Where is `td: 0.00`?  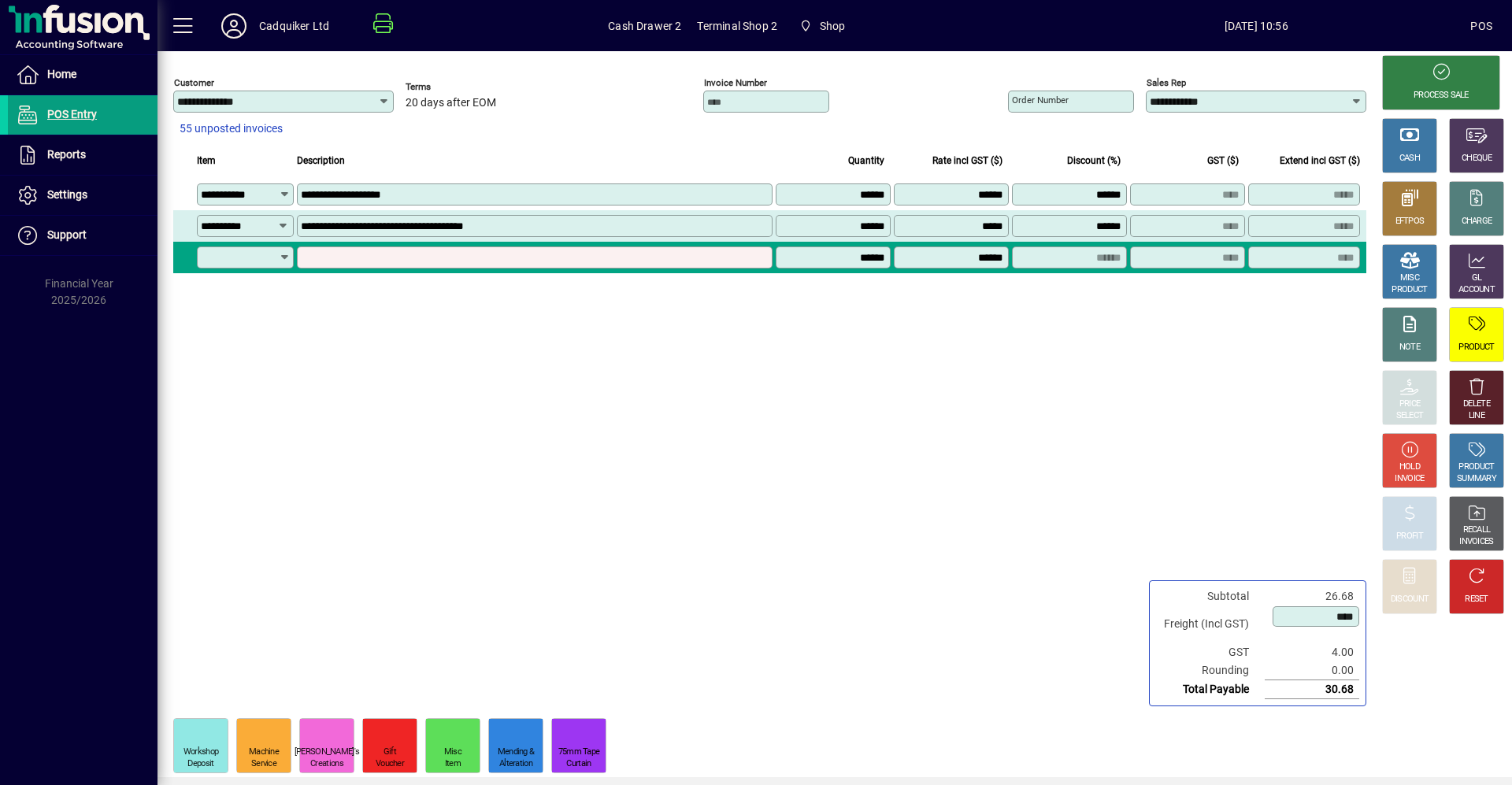
td: 0.00 is located at coordinates (1312, 671).